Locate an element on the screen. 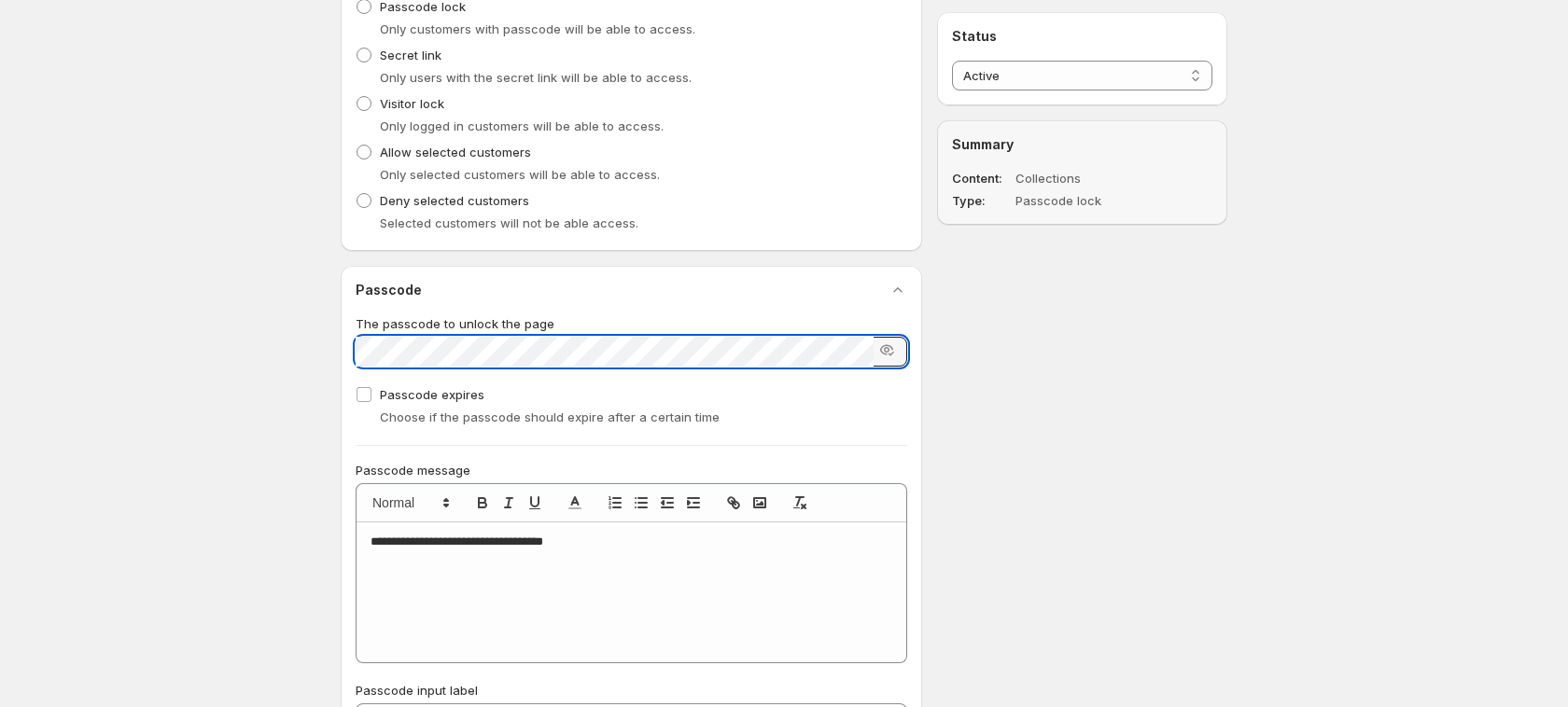  span: Passcode input label is located at coordinates (416, 691).